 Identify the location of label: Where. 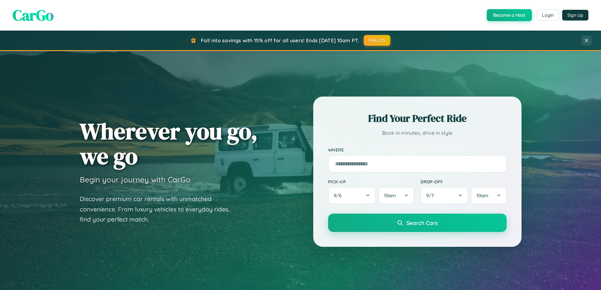
(417, 150).